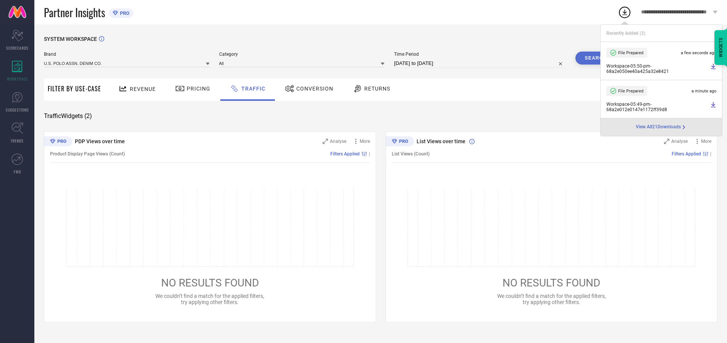 This screenshot has height=343, width=727. I want to click on span: Traffic, so click(253, 89).